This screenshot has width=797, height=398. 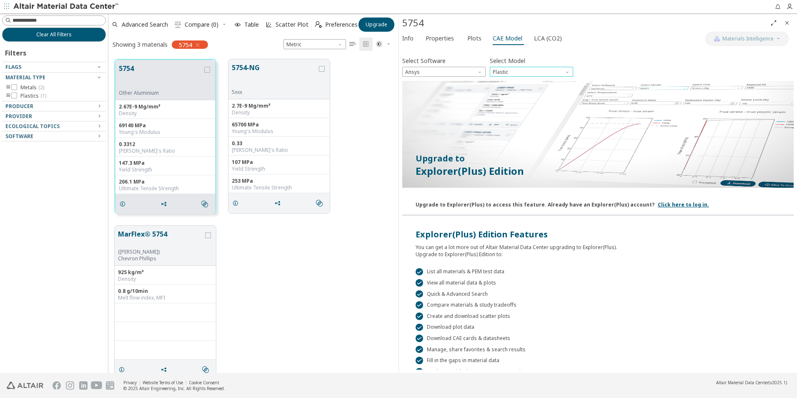 What do you see at coordinates (54, 35) in the screenshot?
I see `button: Clear All Filters` at bounding box center [54, 35].